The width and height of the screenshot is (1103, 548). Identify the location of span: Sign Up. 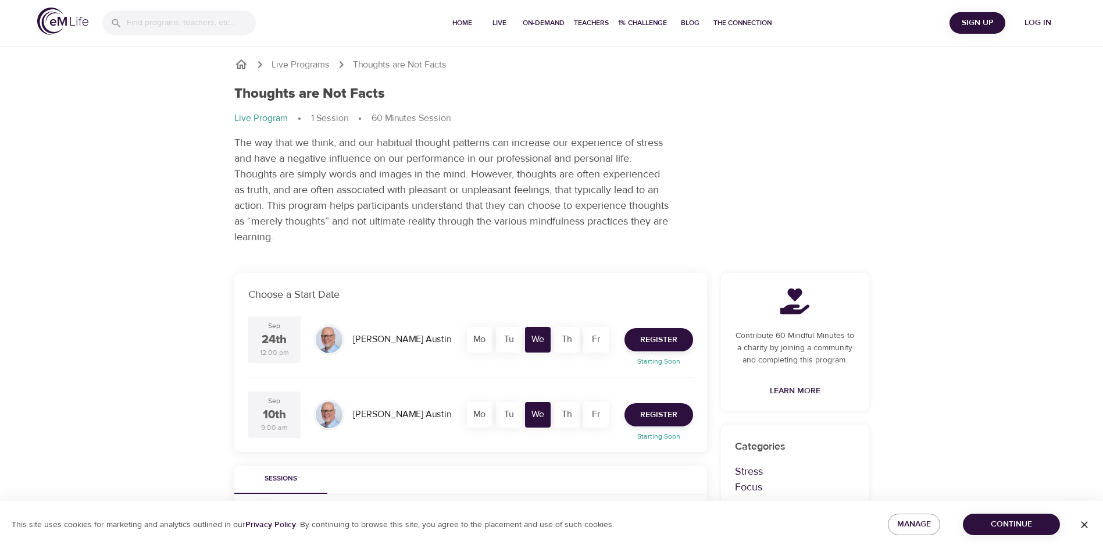
(978, 23).